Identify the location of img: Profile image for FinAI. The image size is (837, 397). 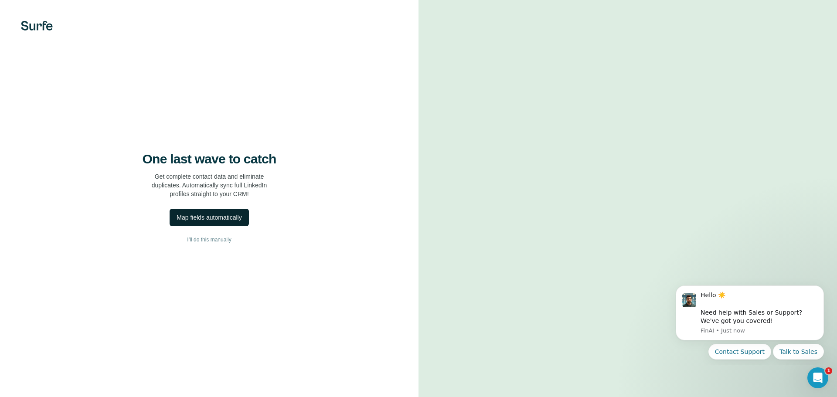
(27, 23).